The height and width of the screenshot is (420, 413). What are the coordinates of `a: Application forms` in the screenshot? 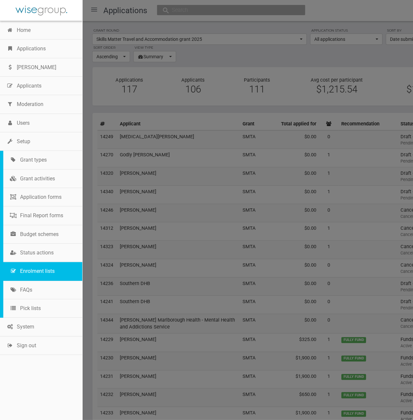 It's located at (43, 197).